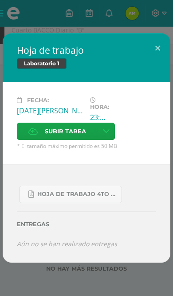 This screenshot has height=296, width=173. I want to click on span: Hora:, so click(99, 107).